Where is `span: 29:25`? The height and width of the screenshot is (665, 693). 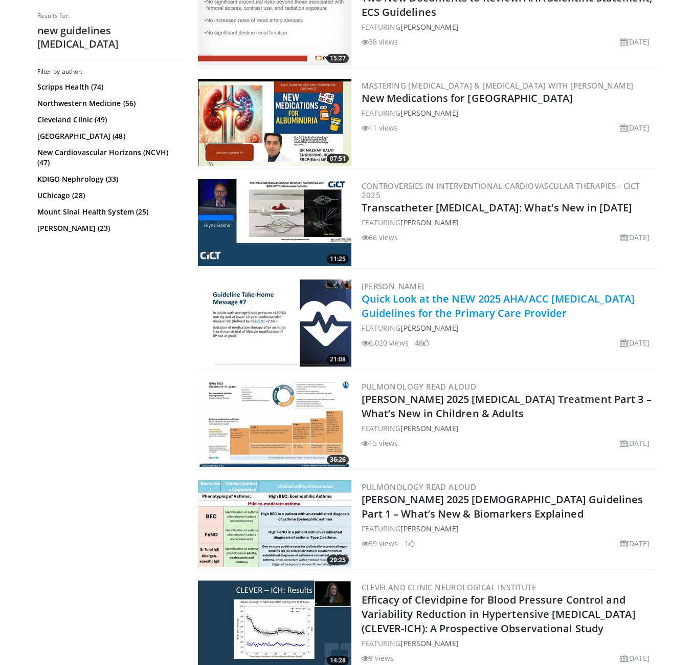
span: 29:25 is located at coordinates (338, 560).